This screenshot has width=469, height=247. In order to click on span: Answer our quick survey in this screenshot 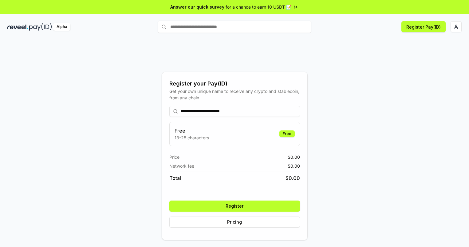, I will do `click(197, 7)`.